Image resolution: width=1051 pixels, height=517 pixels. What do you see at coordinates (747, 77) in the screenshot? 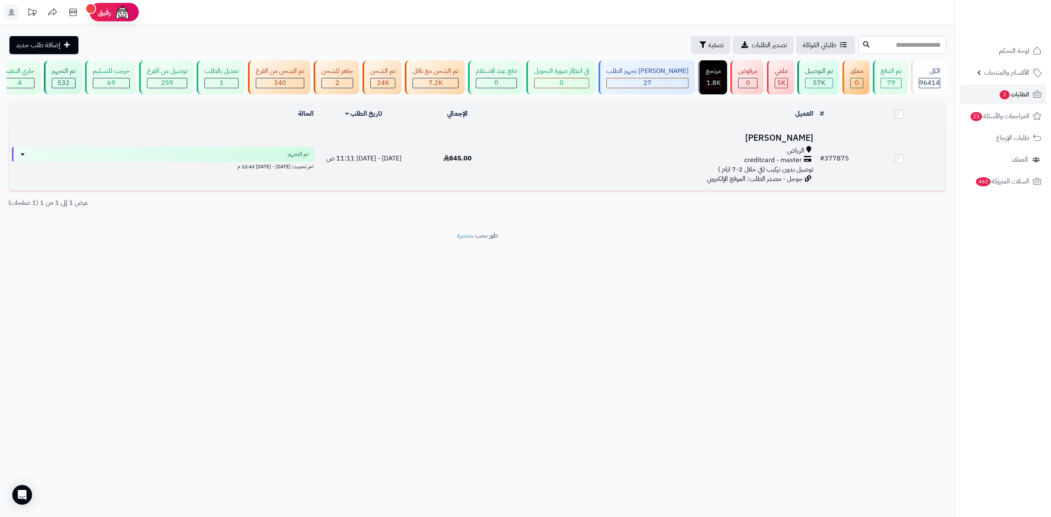
I see `a: مرفوض 0` at bounding box center [747, 77].